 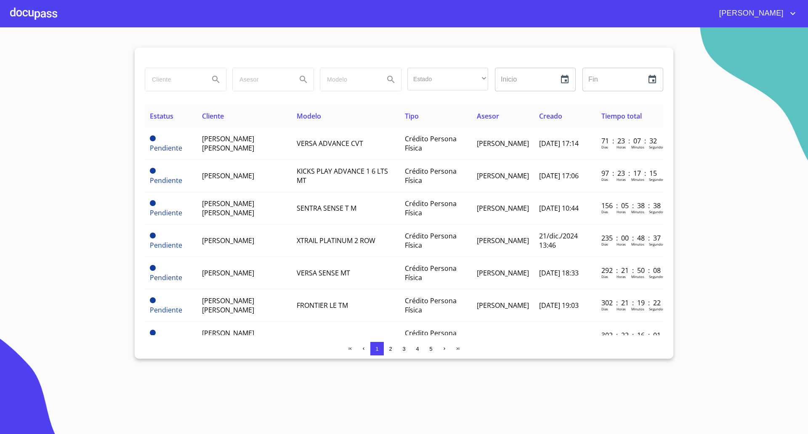 What do you see at coordinates (487, 116) in the screenshot?
I see `span: Asesor` at bounding box center [487, 116].